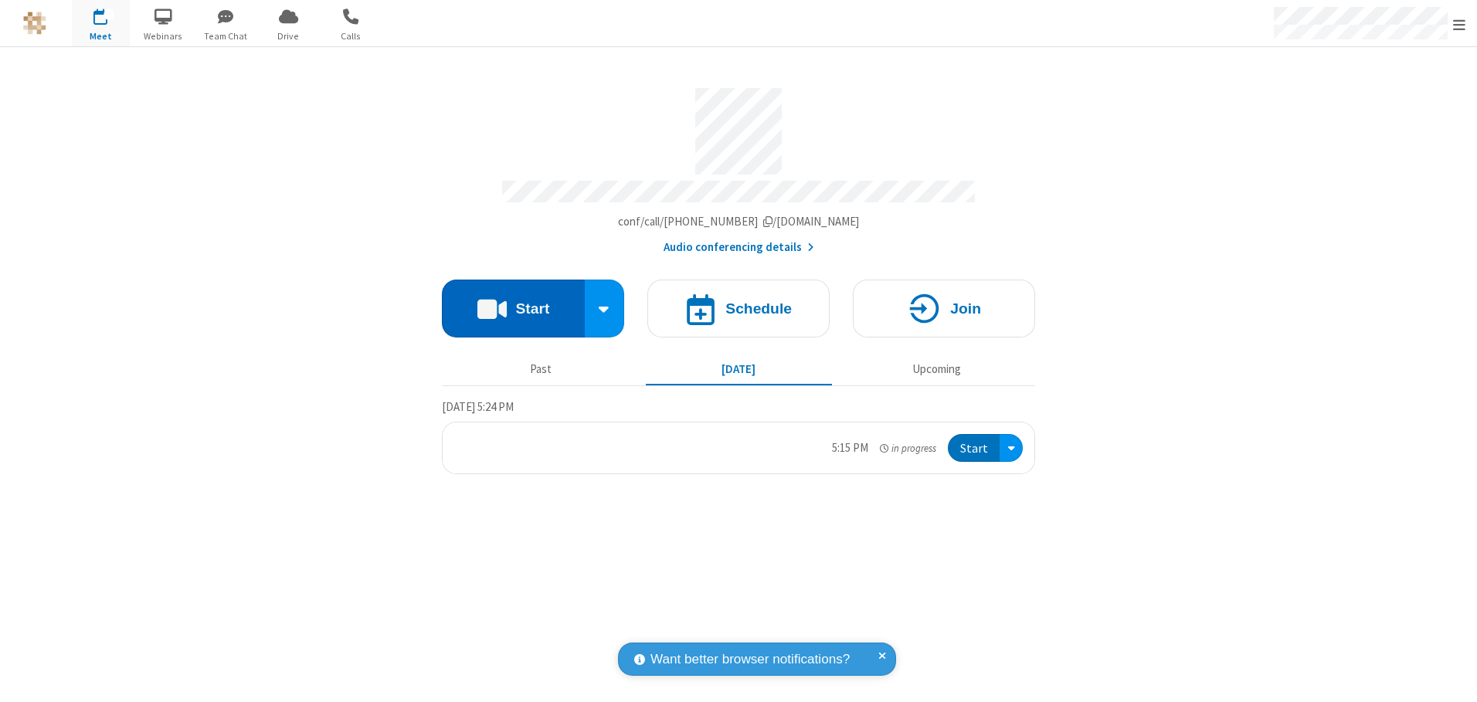 The width and height of the screenshot is (1477, 702). I want to click on span: Webinars, so click(163, 36).